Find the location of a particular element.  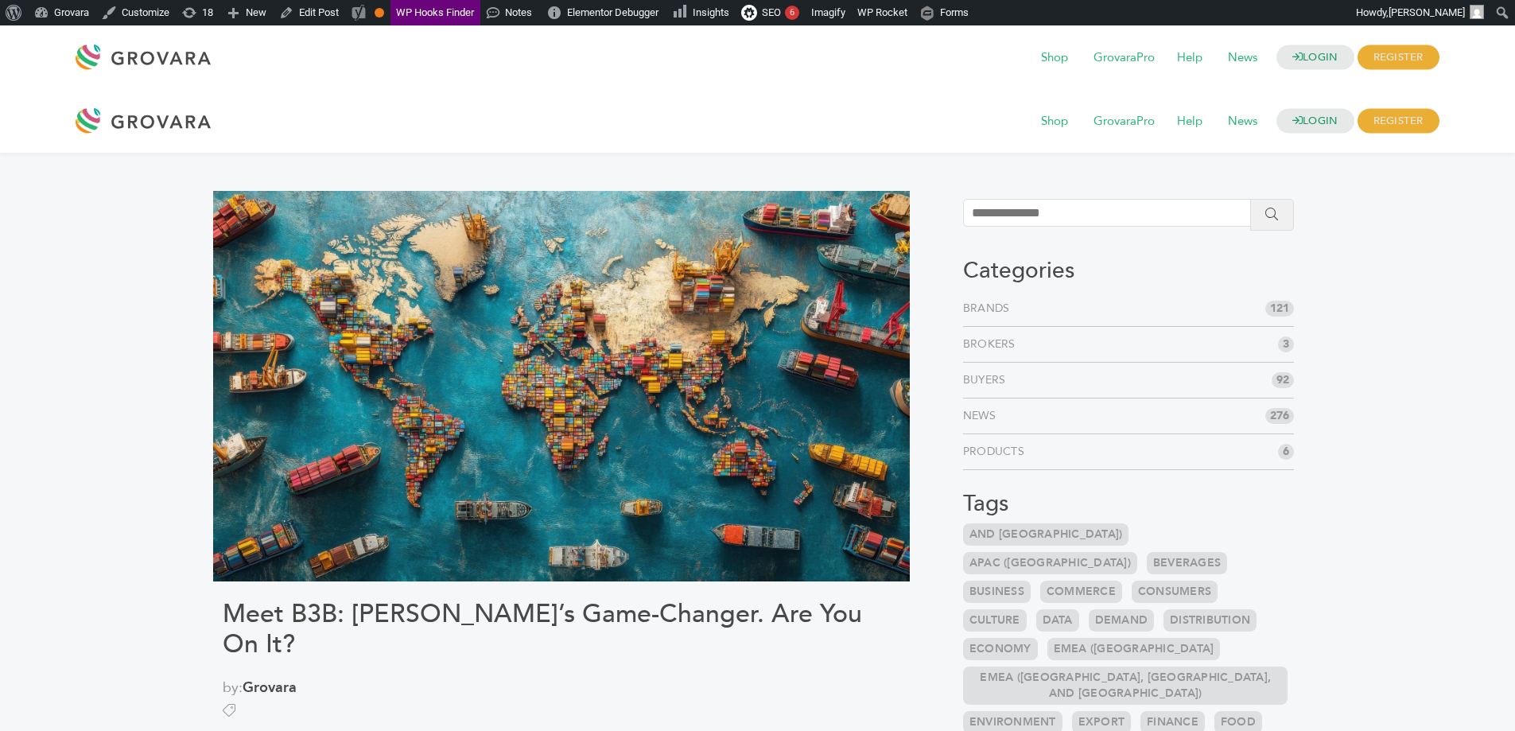

h3: Tags is located at coordinates (1128, 504).